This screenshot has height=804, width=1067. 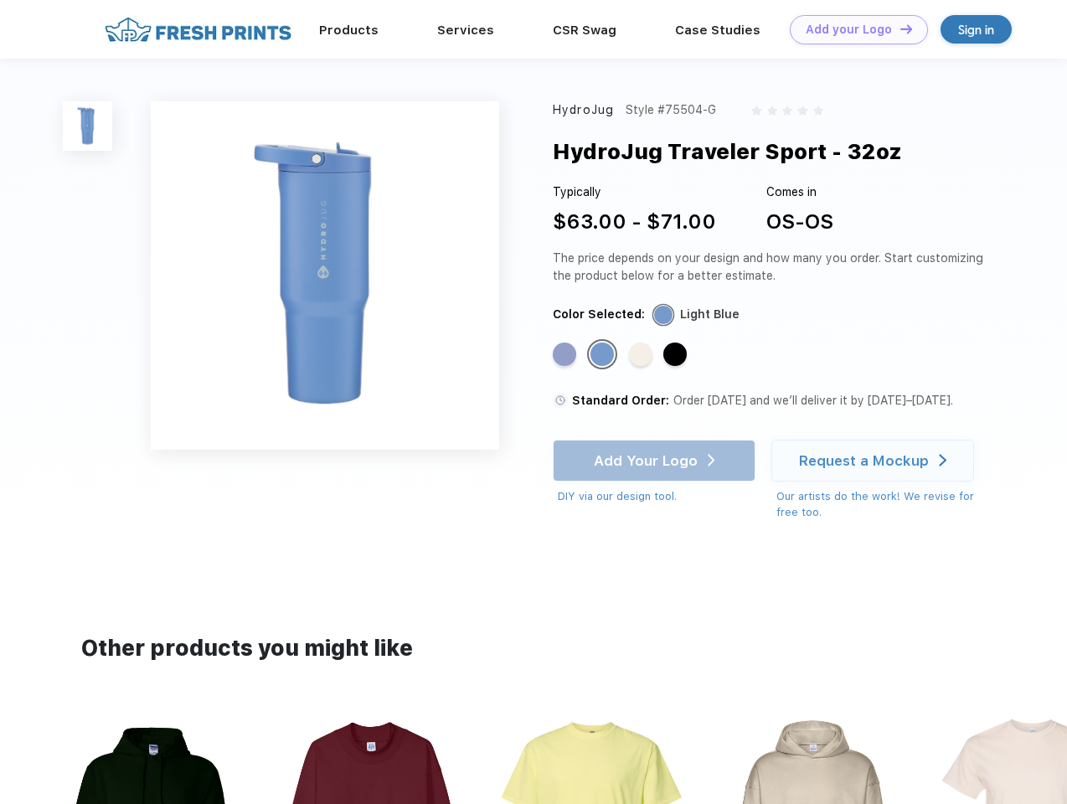 What do you see at coordinates (675, 354) in the screenshot?
I see `div: Black` at bounding box center [675, 354].